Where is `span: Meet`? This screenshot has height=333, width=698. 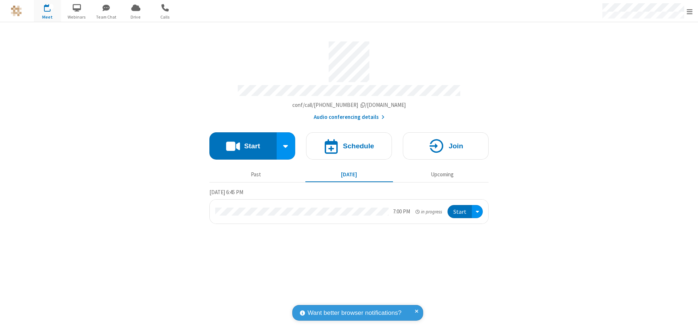
span: Meet is located at coordinates (47, 17).